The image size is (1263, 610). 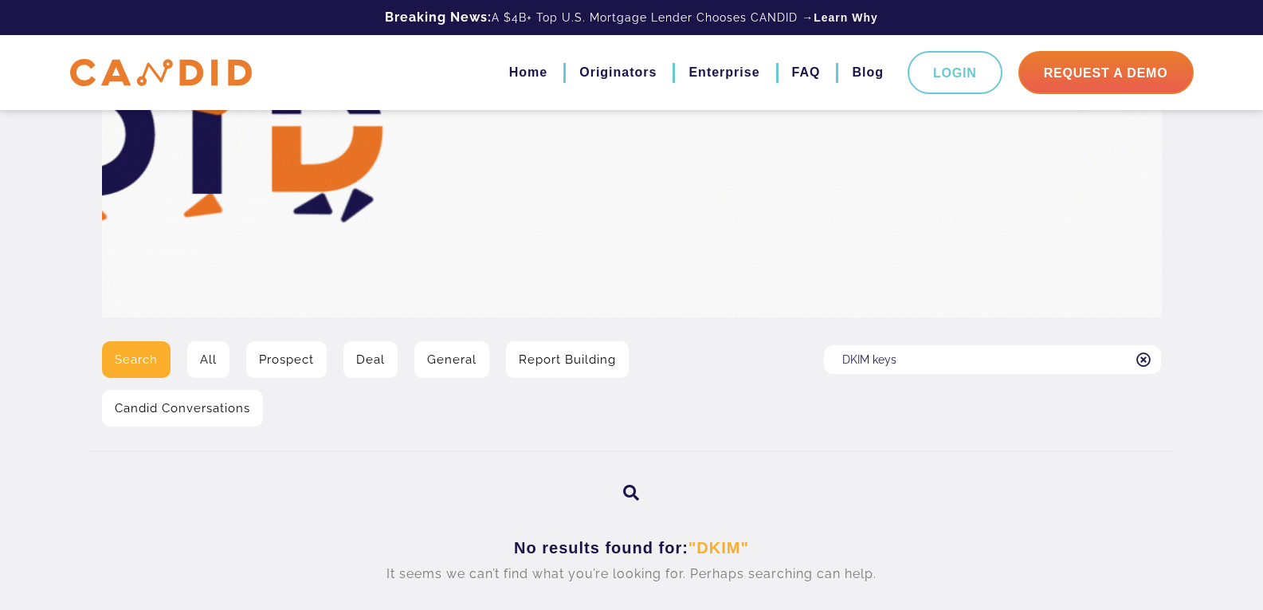 I want to click on a: All, so click(x=208, y=359).